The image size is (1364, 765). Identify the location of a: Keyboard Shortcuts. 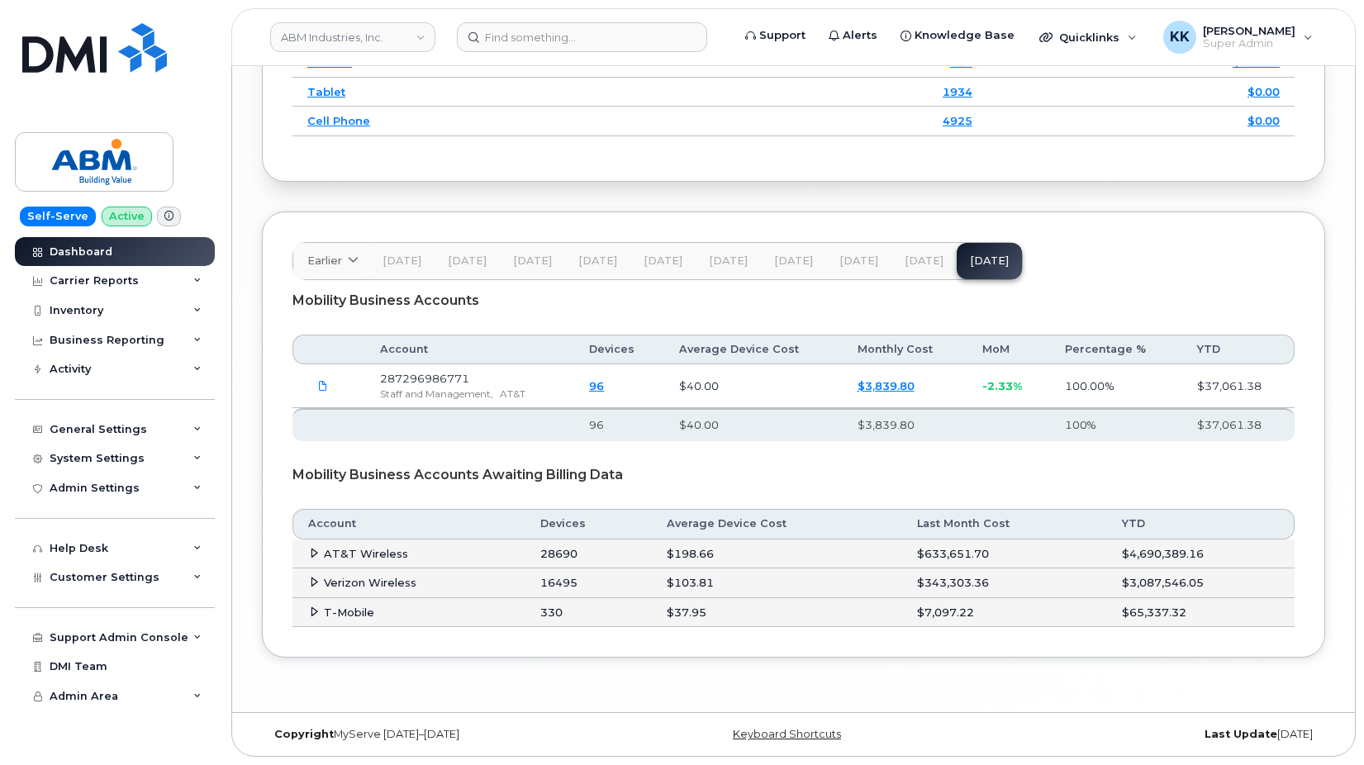
(786, 733).